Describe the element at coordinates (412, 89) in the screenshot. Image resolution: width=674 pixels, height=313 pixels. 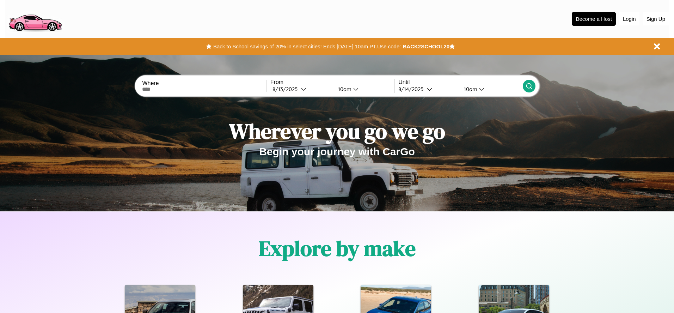
I see `div: 8 / 14 / 2025` at that location.